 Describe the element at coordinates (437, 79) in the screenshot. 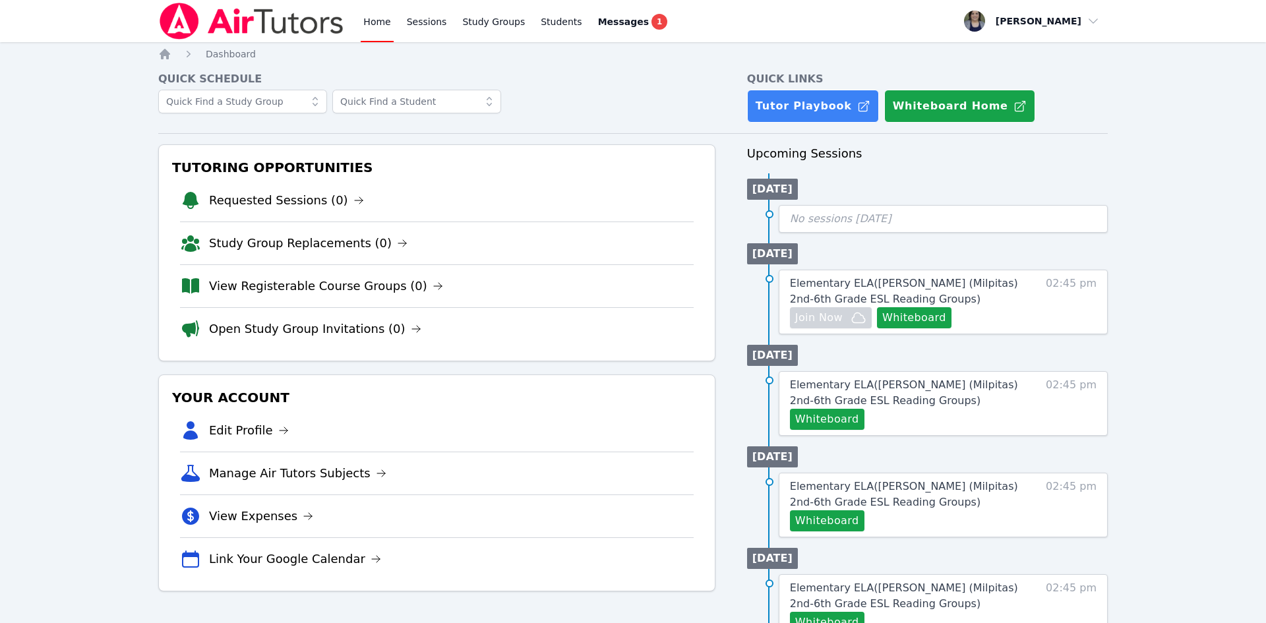

I see `h4: Quick Schedule` at that location.